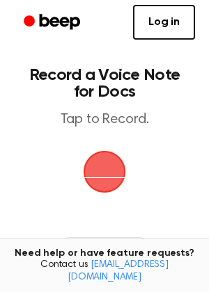  I want to click on button: Beep Logo, so click(104, 172).